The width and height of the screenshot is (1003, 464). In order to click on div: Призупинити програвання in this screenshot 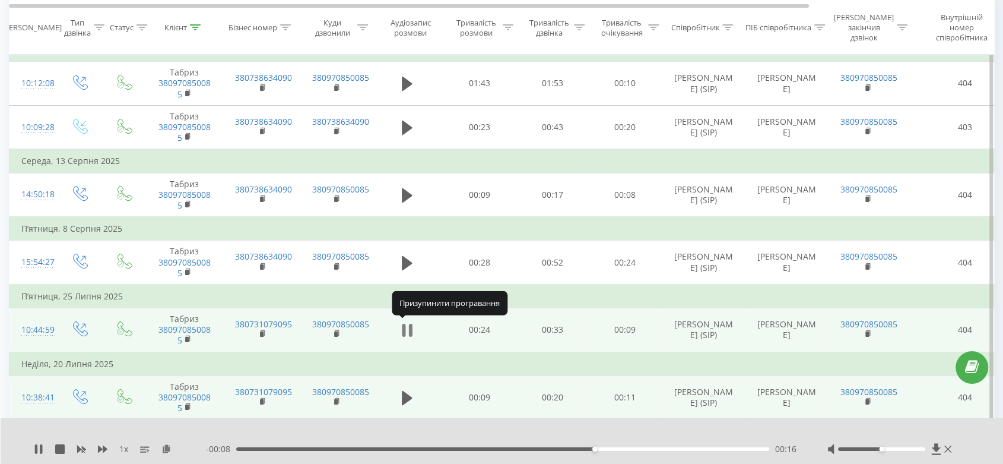, I will do `click(449, 303)`.